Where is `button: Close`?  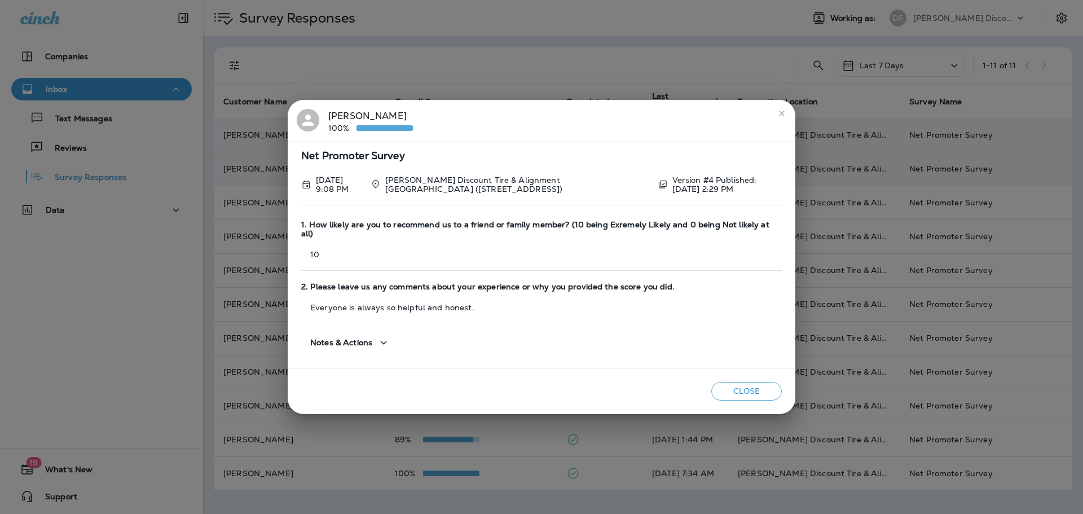 button: Close is located at coordinates (746, 391).